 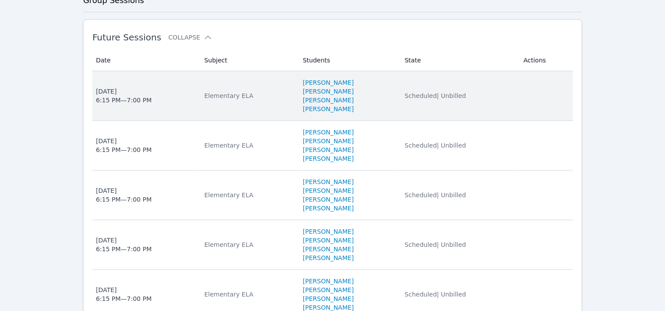 I want to click on th: Date, so click(x=145, y=60).